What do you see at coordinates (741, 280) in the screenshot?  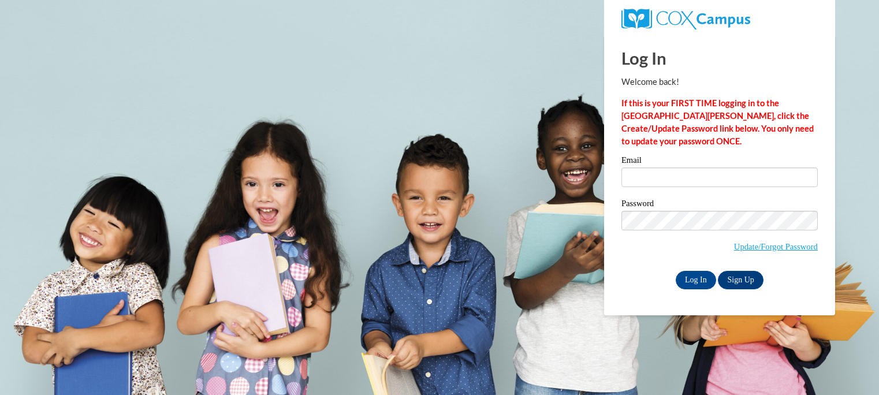 I see `a: Sign Up` at bounding box center [741, 280].